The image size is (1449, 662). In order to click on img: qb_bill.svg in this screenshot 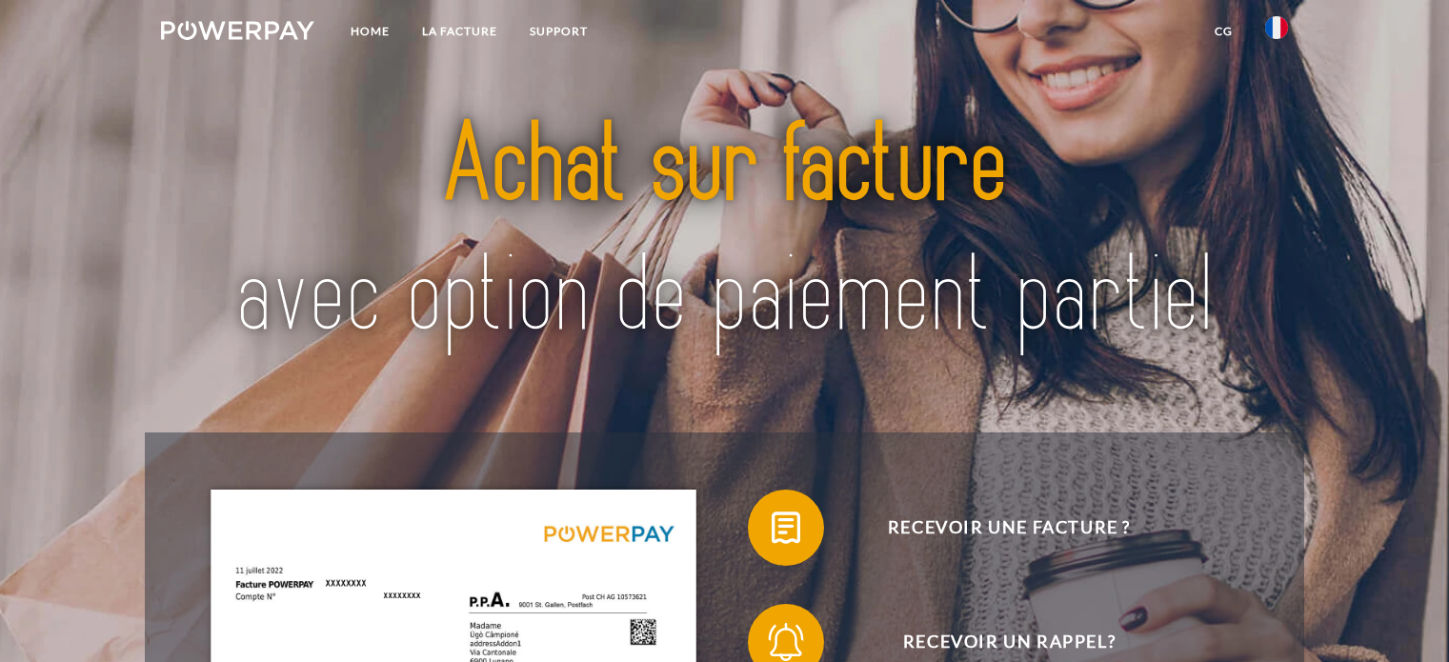, I will do `click(786, 528)`.